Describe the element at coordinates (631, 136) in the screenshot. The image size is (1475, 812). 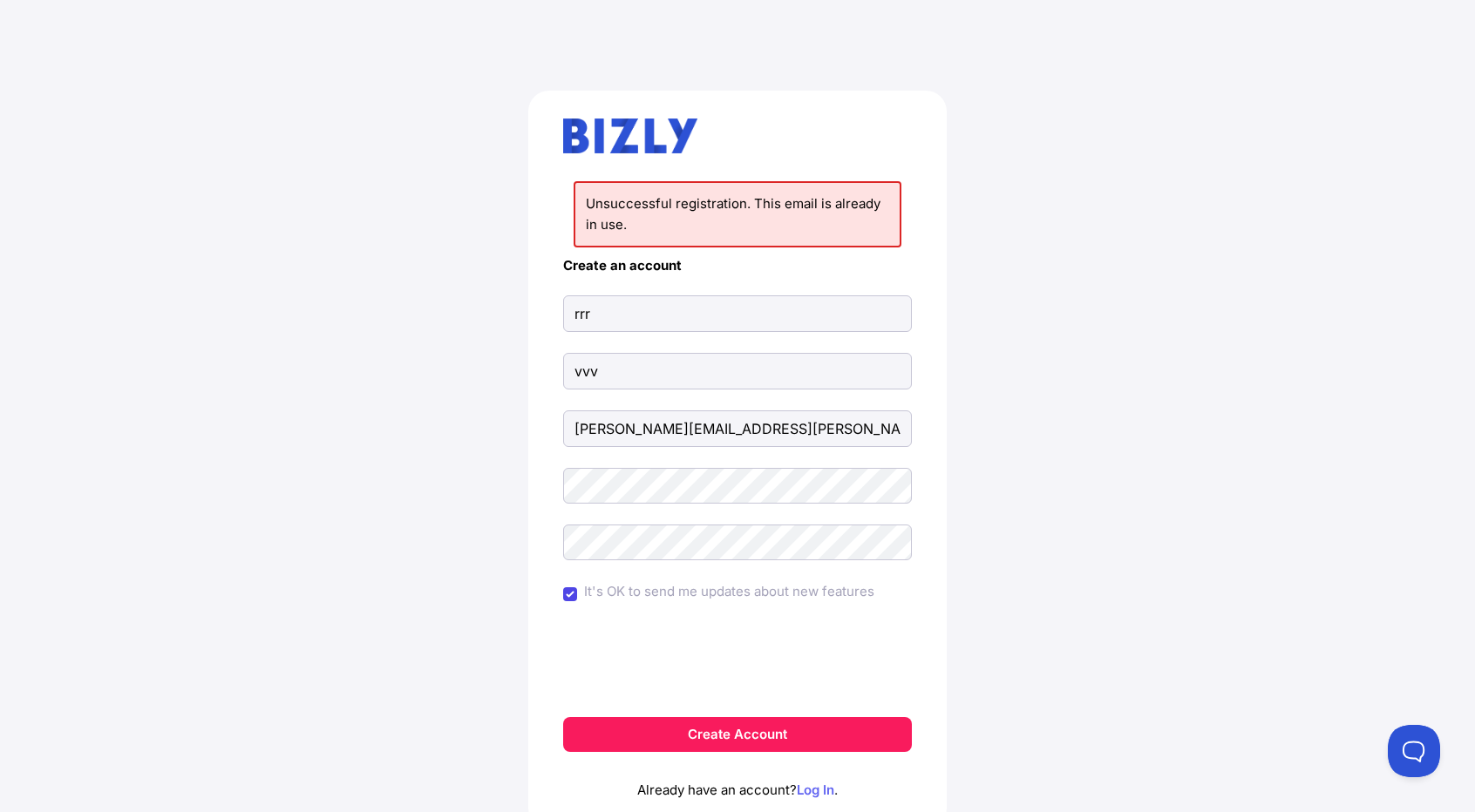
I see `img: bizly_logo.svg` at that location.